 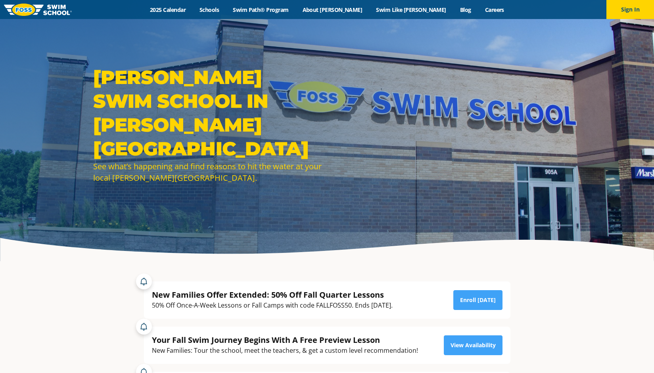 I want to click on a: View Availability, so click(x=473, y=346).